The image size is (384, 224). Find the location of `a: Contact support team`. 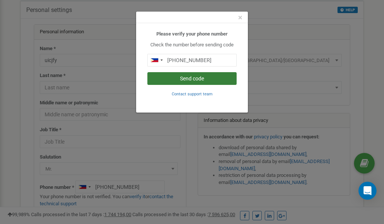

a: Contact support team is located at coordinates (192, 94).